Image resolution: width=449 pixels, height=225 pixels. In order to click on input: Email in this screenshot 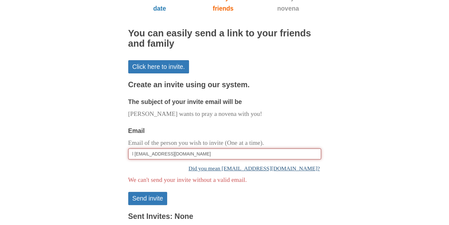, I will do `click(225, 154)`.